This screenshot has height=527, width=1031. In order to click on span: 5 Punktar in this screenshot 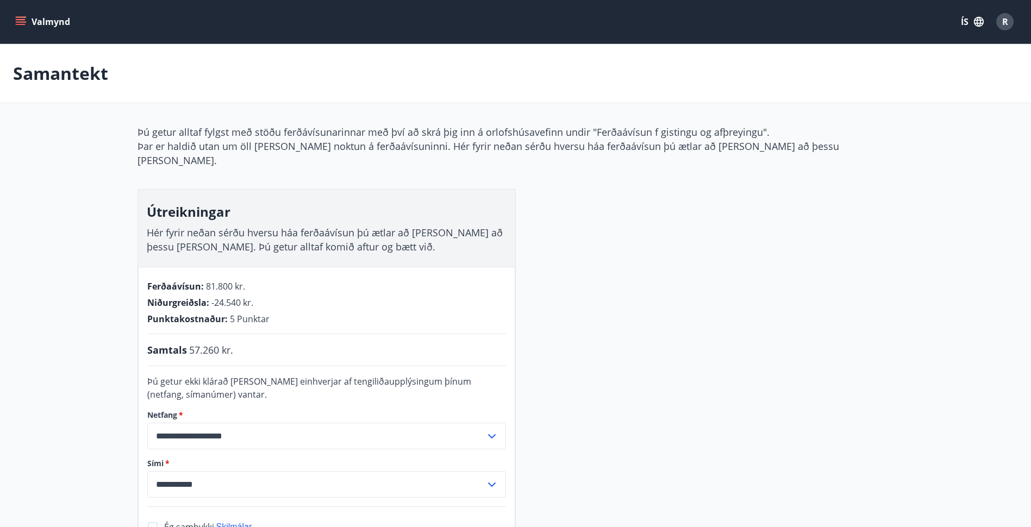, I will do `click(249, 319)`.